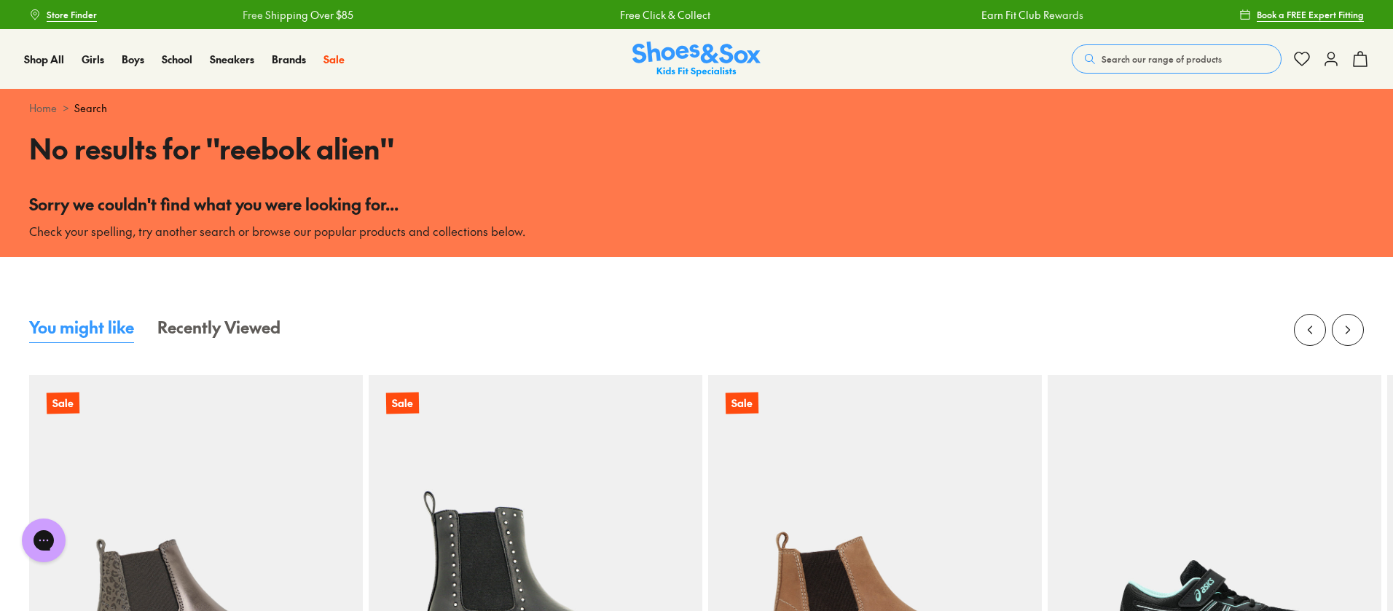 The image size is (1393, 611). Describe the element at coordinates (1310, 15) in the screenshot. I see `span: Book a FREE Expert Fitting` at that location.